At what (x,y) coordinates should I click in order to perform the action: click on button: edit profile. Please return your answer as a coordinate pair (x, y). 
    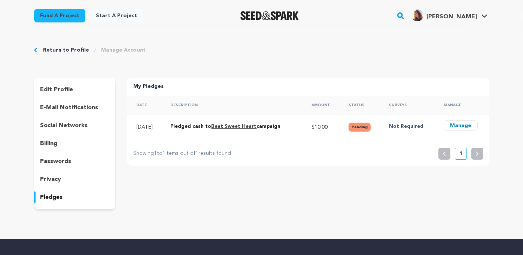
    Looking at the image, I should click on (75, 90).